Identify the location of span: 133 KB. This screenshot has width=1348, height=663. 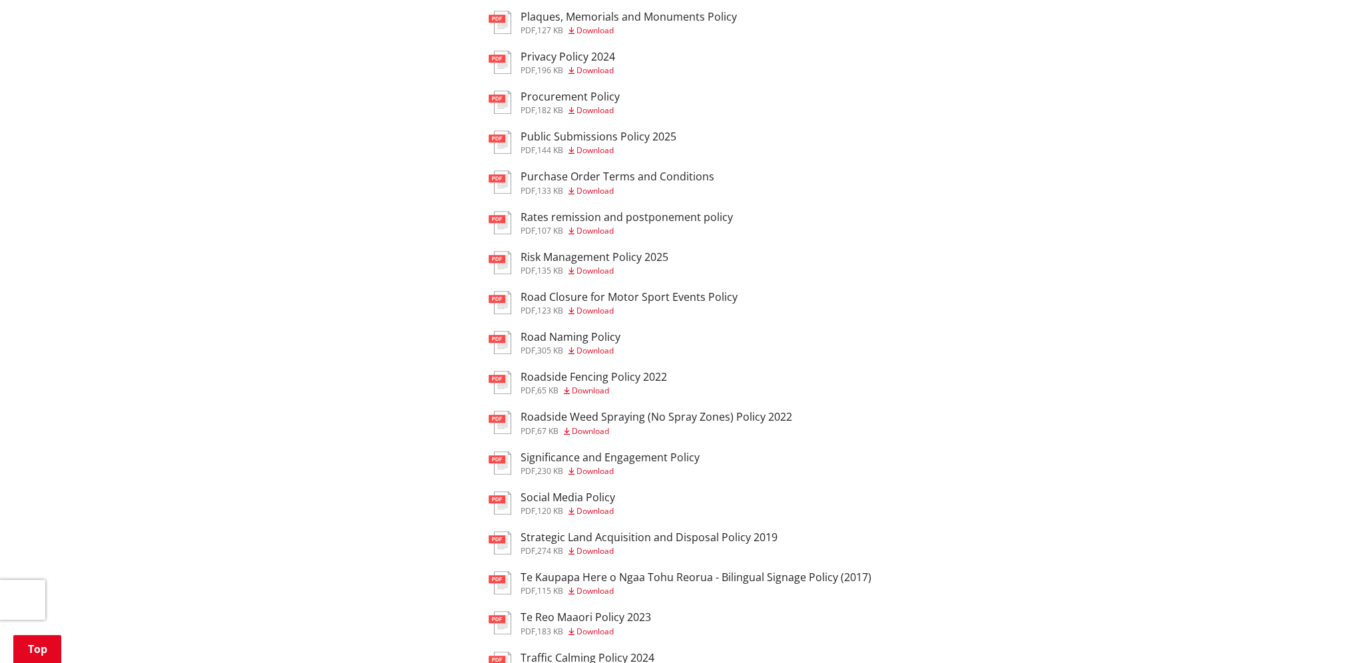
(550, 190).